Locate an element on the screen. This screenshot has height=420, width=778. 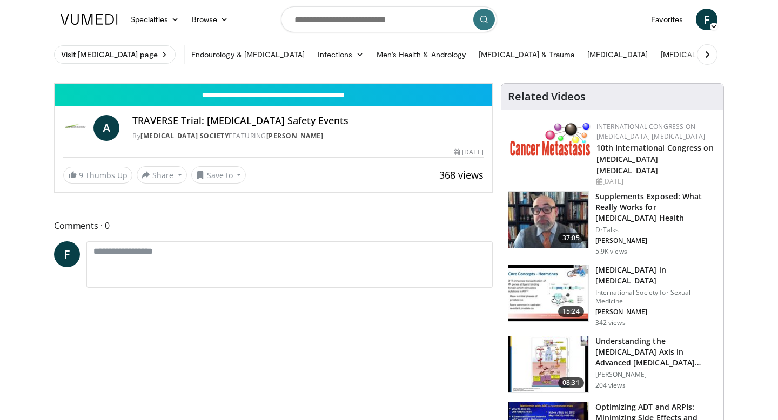
span: 9 is located at coordinates (81, 175).